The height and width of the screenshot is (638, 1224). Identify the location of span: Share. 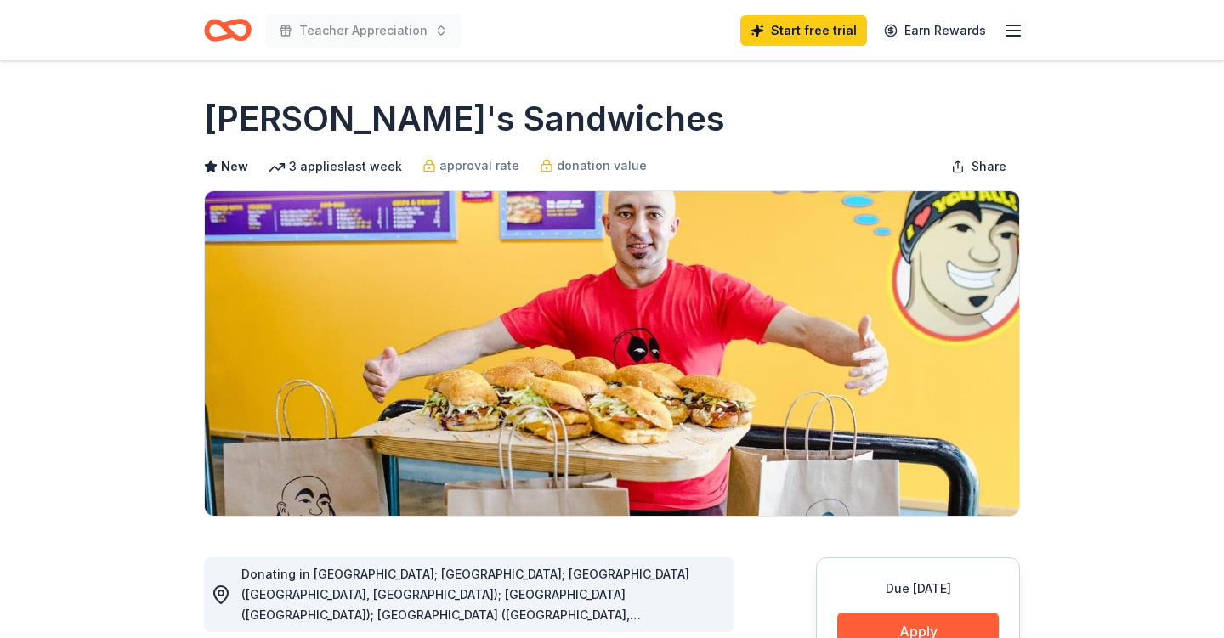
(988, 167).